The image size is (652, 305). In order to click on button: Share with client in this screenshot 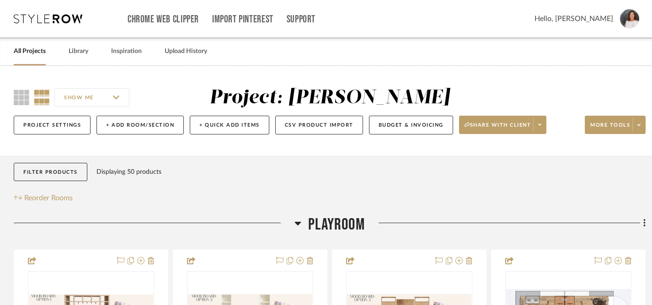, I will do `click(503, 125)`.